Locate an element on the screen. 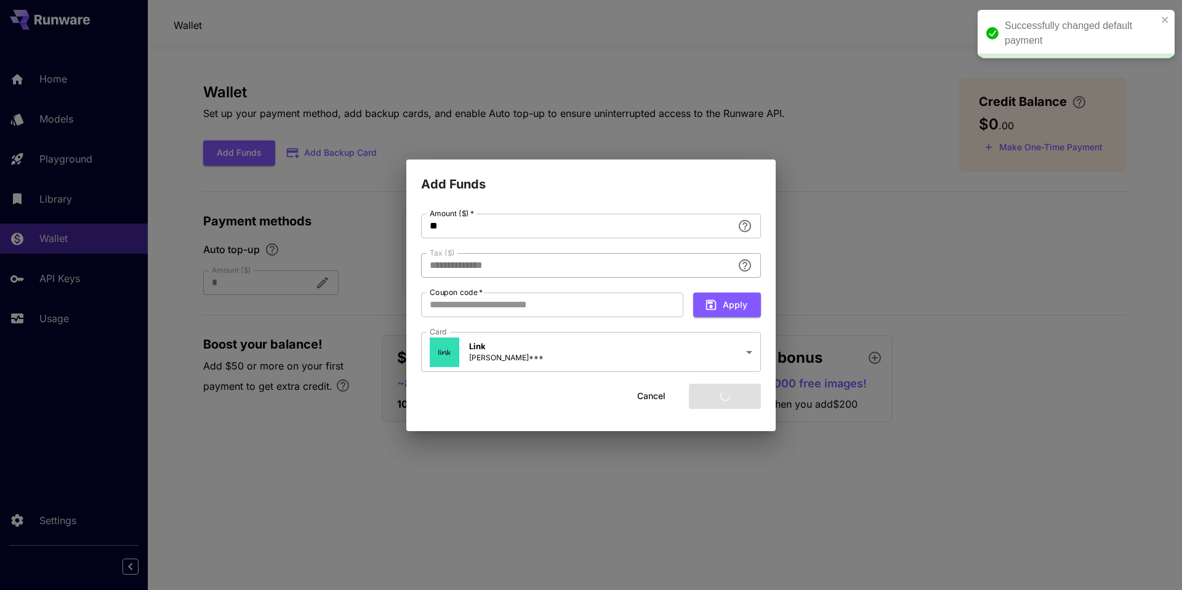 The height and width of the screenshot is (590, 1182). label: Coupon code is located at coordinates (456, 292).